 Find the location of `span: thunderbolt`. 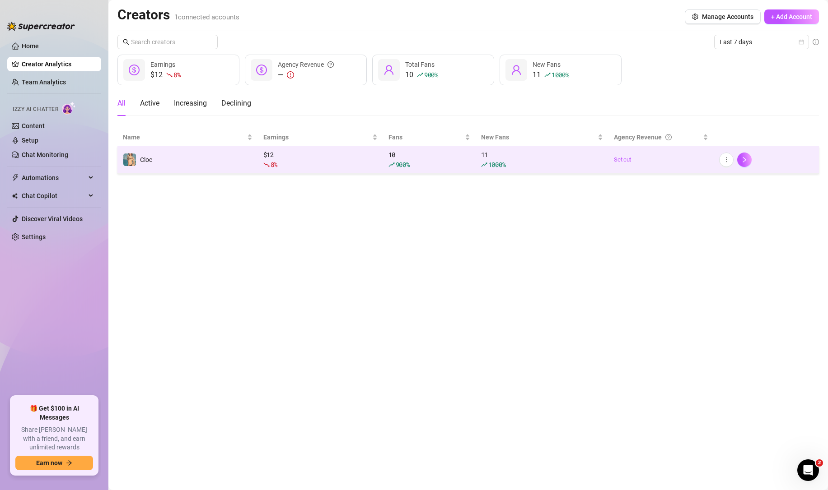

span: thunderbolt is located at coordinates (15, 178).